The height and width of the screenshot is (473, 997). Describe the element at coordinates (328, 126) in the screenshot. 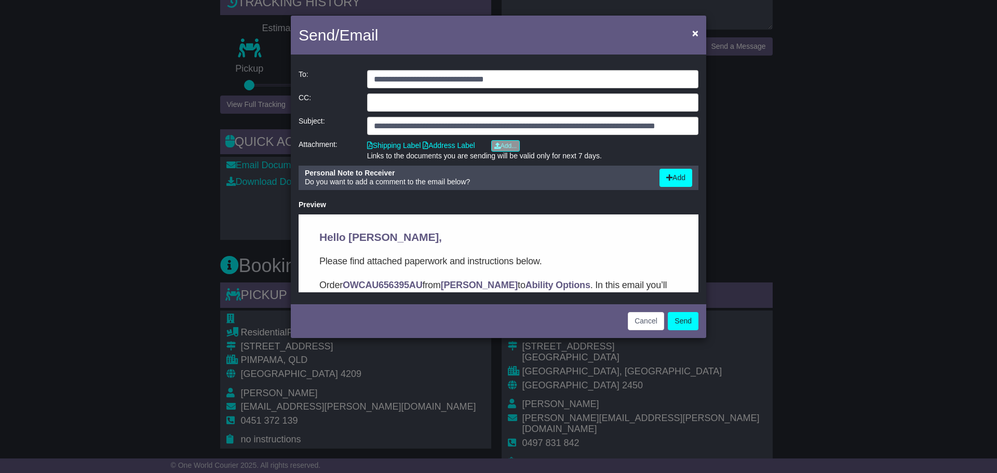

I see `div: Subject:` at that location.